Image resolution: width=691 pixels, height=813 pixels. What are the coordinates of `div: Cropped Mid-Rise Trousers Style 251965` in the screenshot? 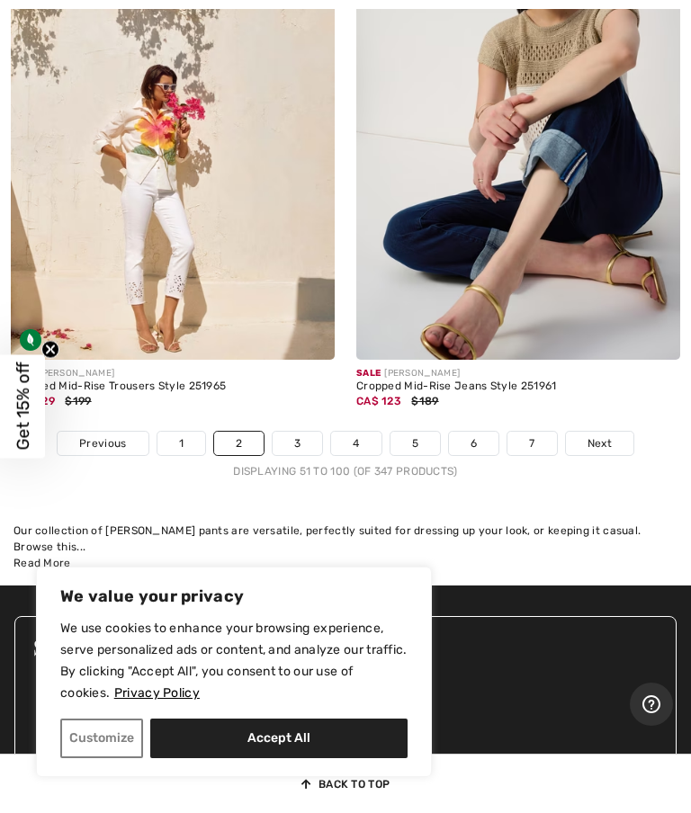 It's located at (173, 387).